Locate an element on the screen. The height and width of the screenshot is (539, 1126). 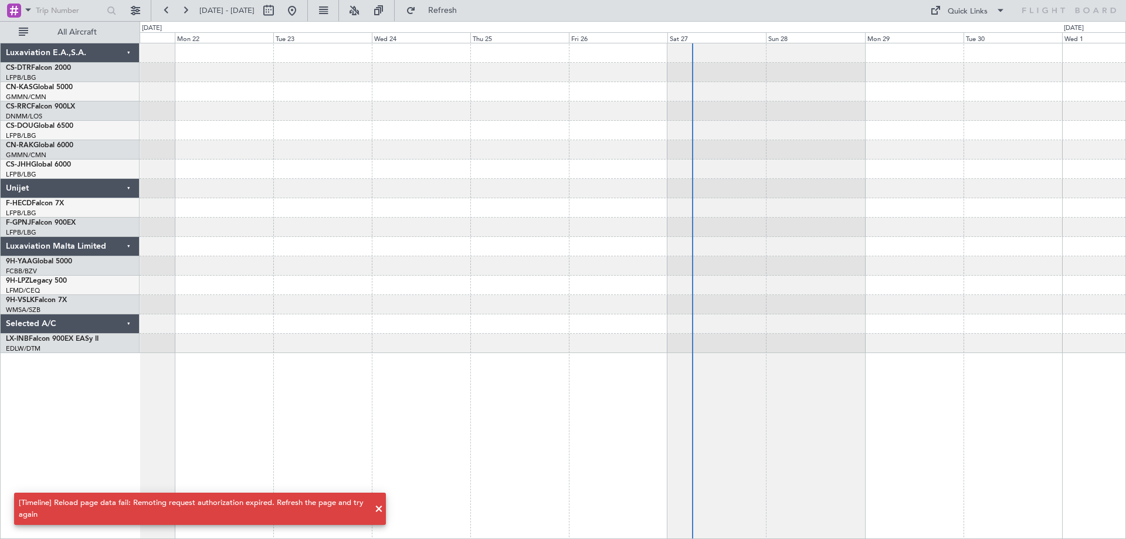
div: Mon 29 is located at coordinates (914, 38).